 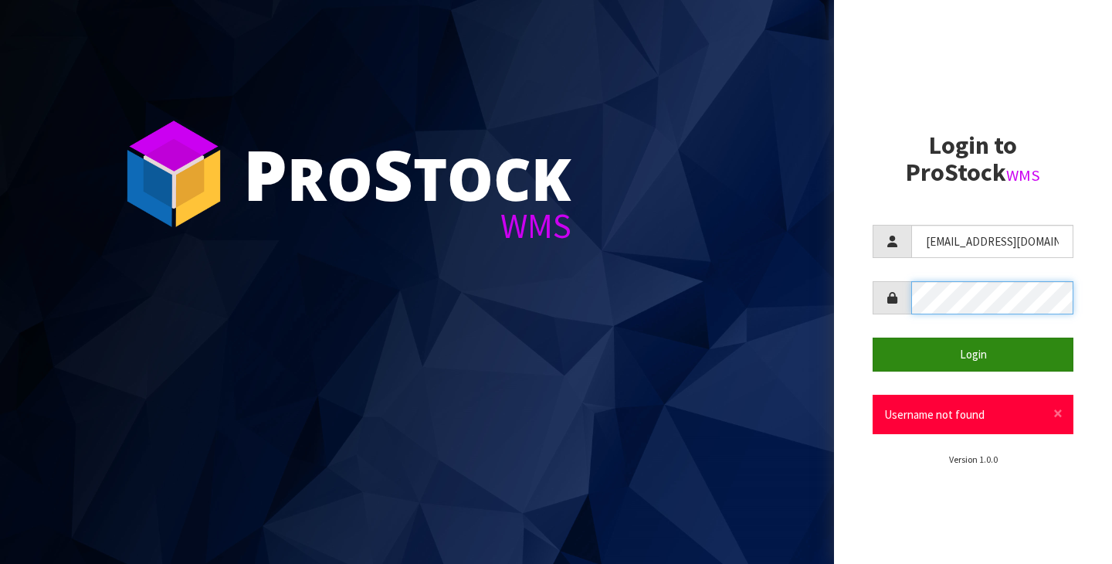 What do you see at coordinates (973, 354) in the screenshot?
I see `button: Login` at bounding box center [973, 354].